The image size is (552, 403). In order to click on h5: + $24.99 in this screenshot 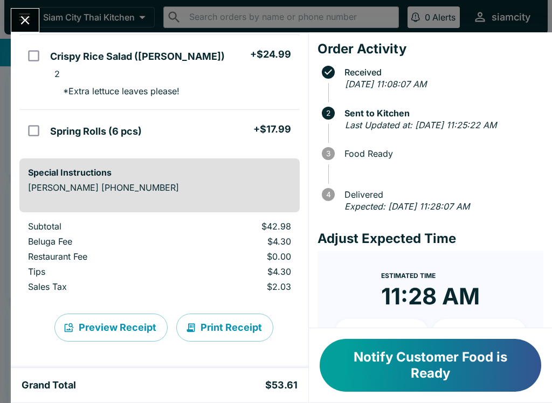, I will do `click(270, 54)`.